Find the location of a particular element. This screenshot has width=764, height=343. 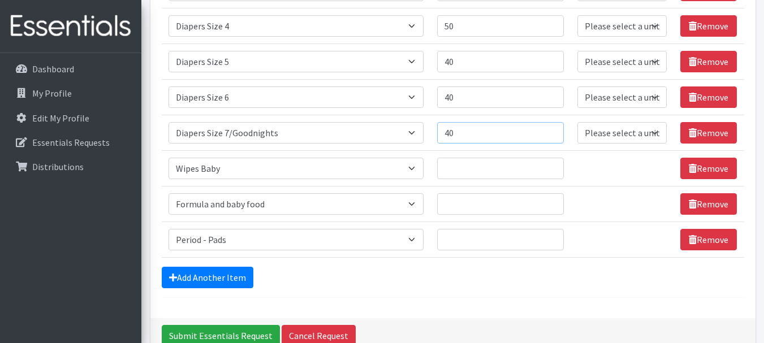

p: My Profile is located at coordinates (52, 93).